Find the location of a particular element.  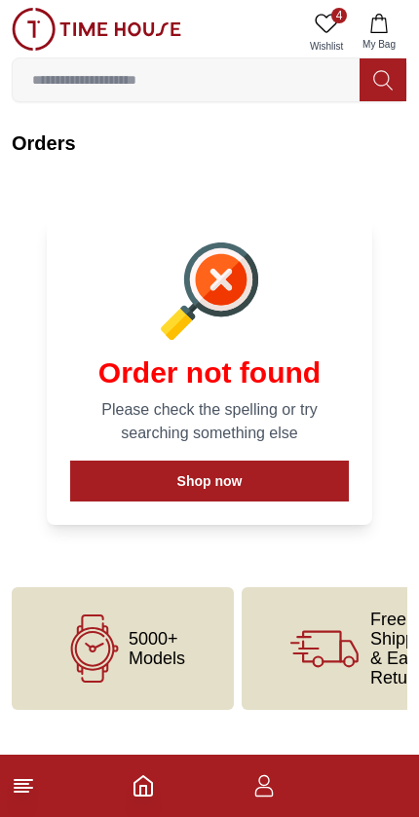

button: My Bag is located at coordinates (379, 32).